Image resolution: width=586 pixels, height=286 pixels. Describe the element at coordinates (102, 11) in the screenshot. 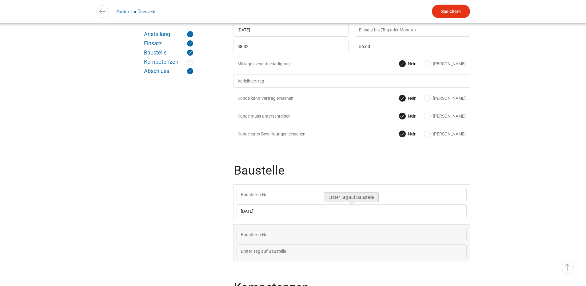

I see `img: icon-arrow-left.svg` at that location.